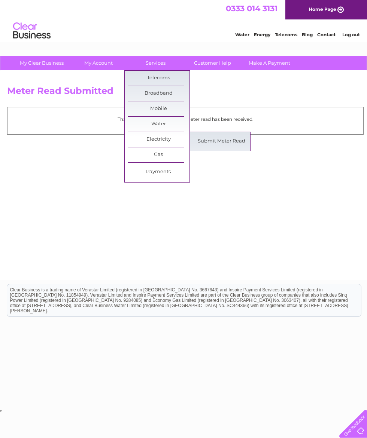 This screenshot has width=367, height=438. Describe the element at coordinates (269, 63) in the screenshot. I see `a: Make A Payment` at that location.